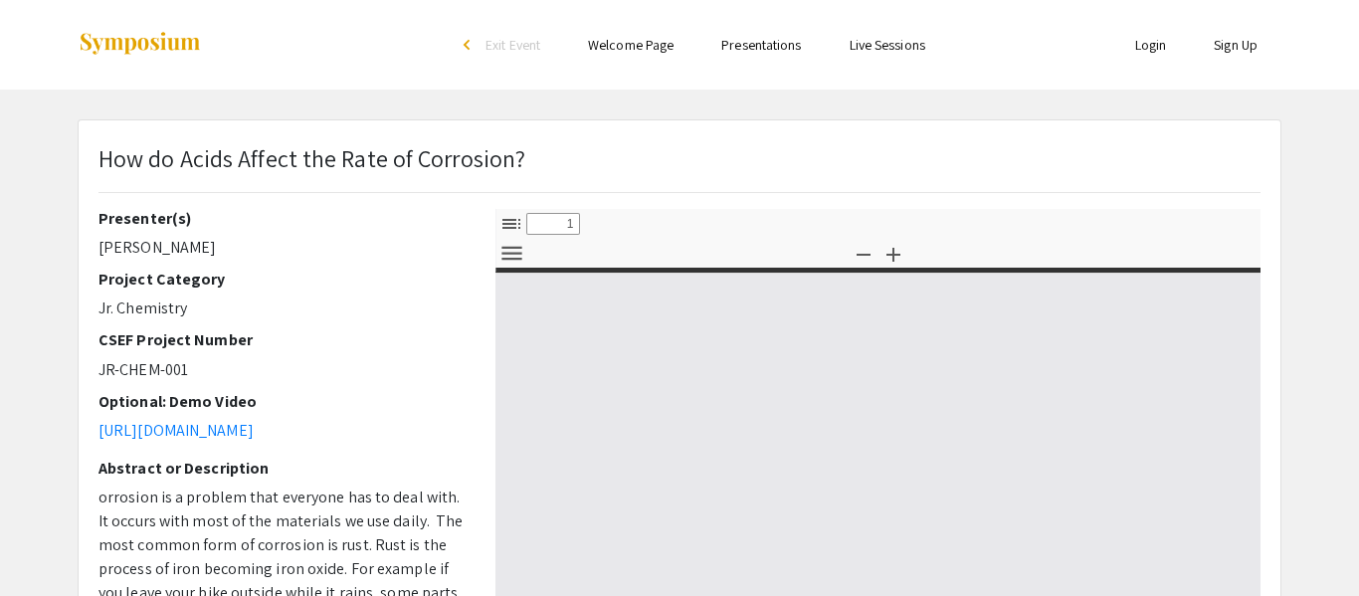 The height and width of the screenshot is (596, 1359). What do you see at coordinates (631, 45) in the screenshot?
I see `a: Welcome Page` at bounding box center [631, 45].